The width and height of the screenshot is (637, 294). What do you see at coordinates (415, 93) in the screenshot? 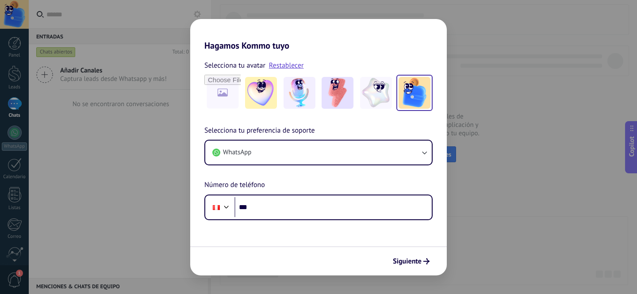
I see `img: -5.jpeg` at bounding box center [415, 93].